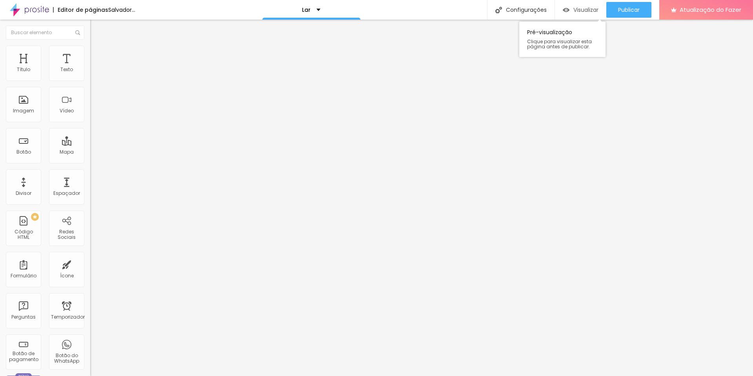 This screenshot has height=376, width=753. What do you see at coordinates (24, 69) in the screenshot?
I see `font: Título` at bounding box center [24, 69].